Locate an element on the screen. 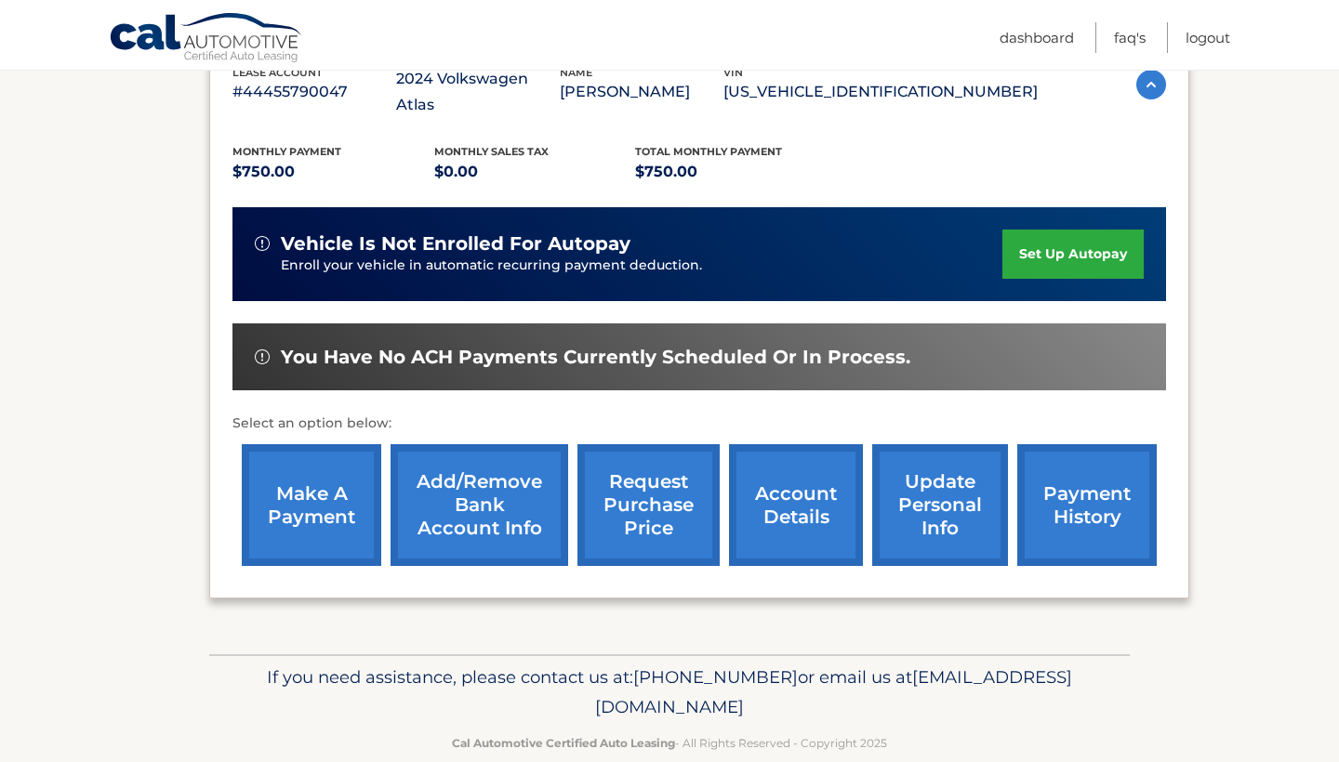 This screenshot has height=762, width=1339. p: - All Rights Reserved - Copyright 2025 is located at coordinates (669, 743).